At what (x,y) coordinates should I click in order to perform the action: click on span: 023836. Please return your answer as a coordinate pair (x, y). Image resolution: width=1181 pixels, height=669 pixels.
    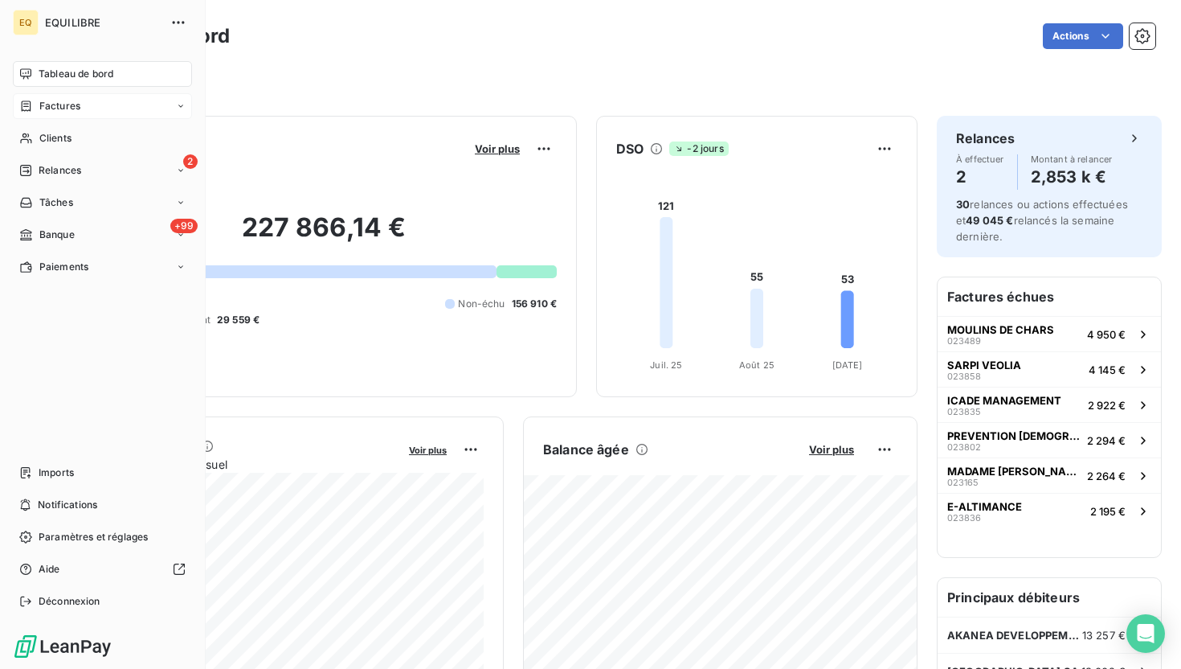
    Looking at the image, I should click on (964, 518).